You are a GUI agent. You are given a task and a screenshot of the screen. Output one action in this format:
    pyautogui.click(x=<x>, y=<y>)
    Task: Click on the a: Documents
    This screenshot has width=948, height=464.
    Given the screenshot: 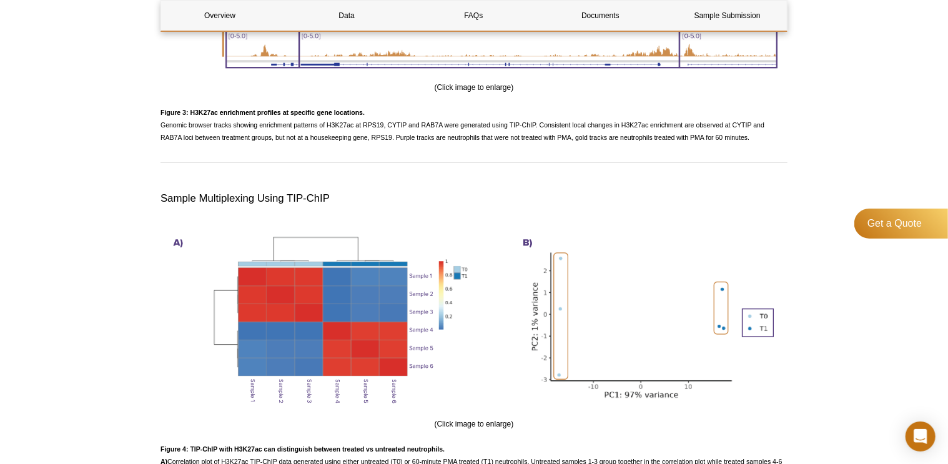 What is the action you would take?
    pyautogui.click(x=601, y=16)
    